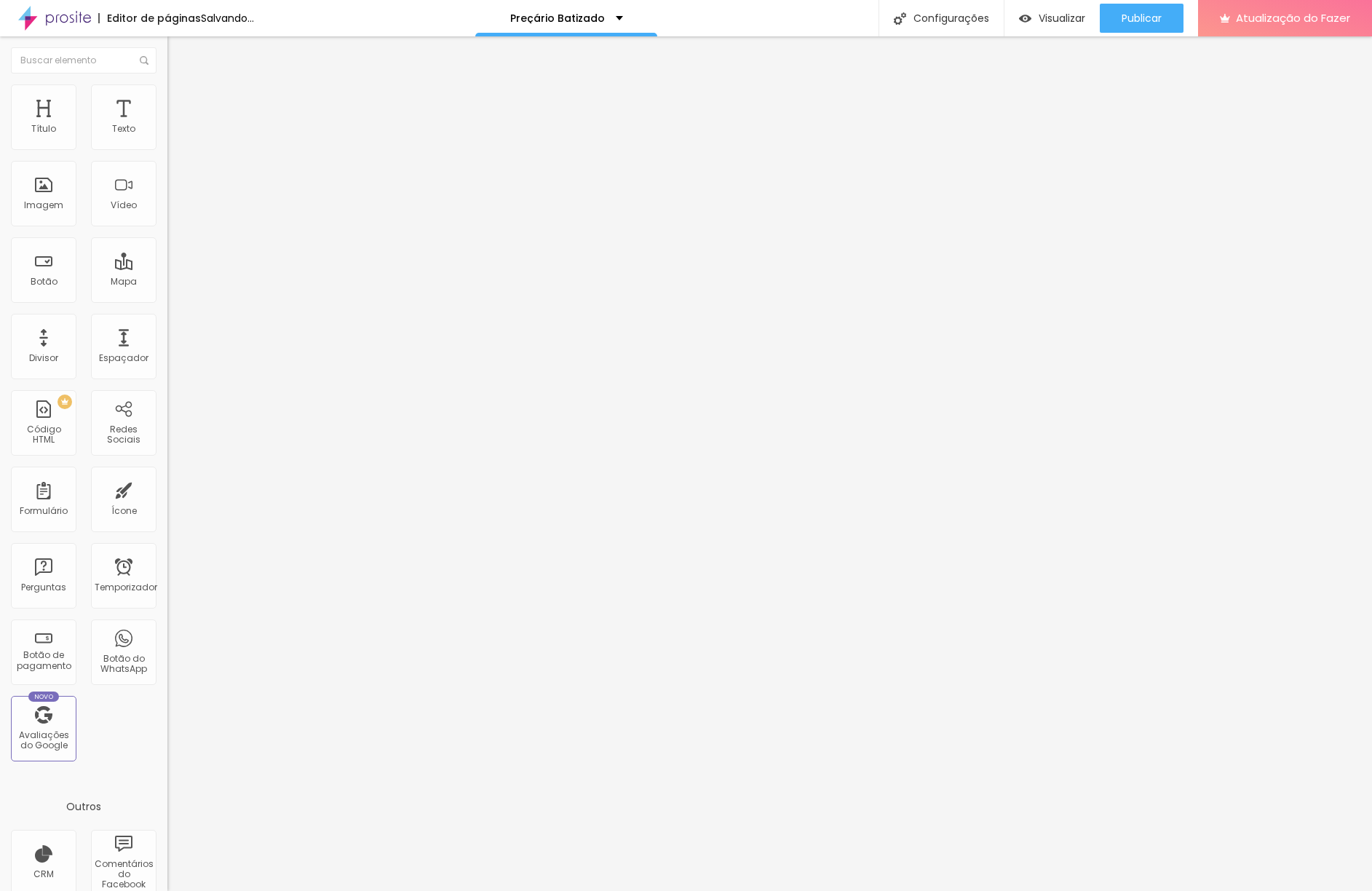 Image resolution: width=1372 pixels, height=891 pixels. I want to click on font: Vídeo, so click(124, 204).